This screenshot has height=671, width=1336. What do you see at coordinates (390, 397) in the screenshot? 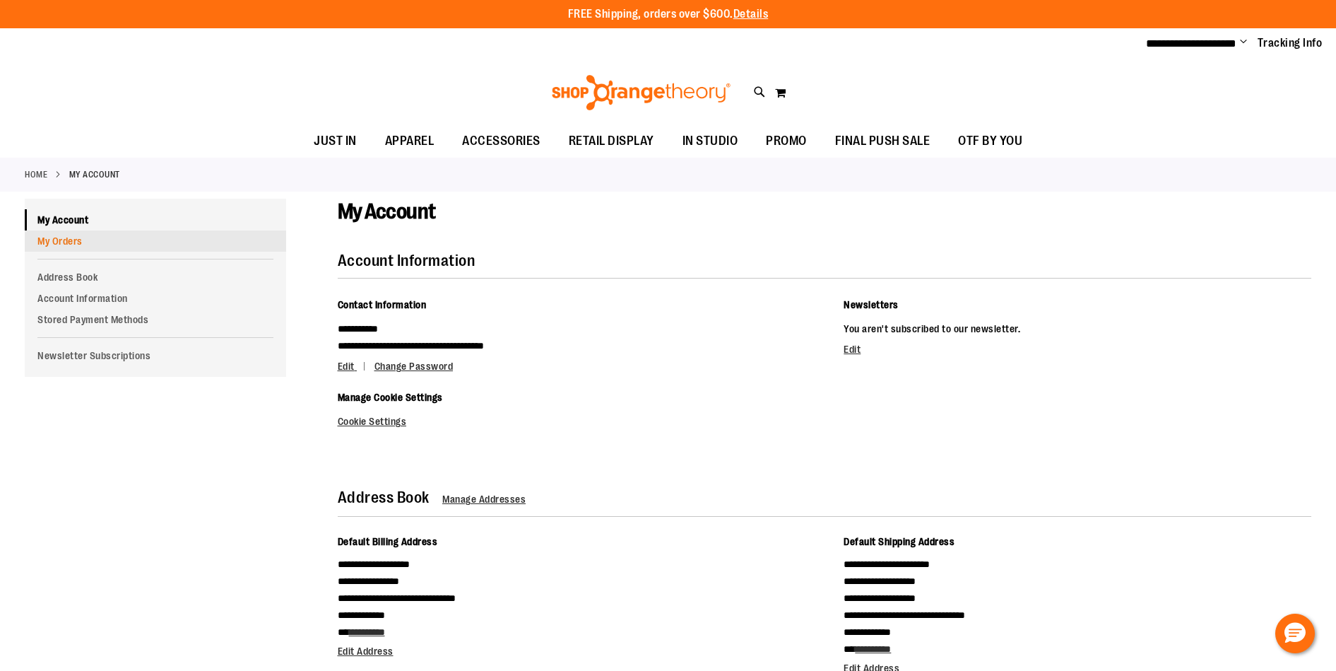
I see `span: Manage Cookie Settings` at bounding box center [390, 397].